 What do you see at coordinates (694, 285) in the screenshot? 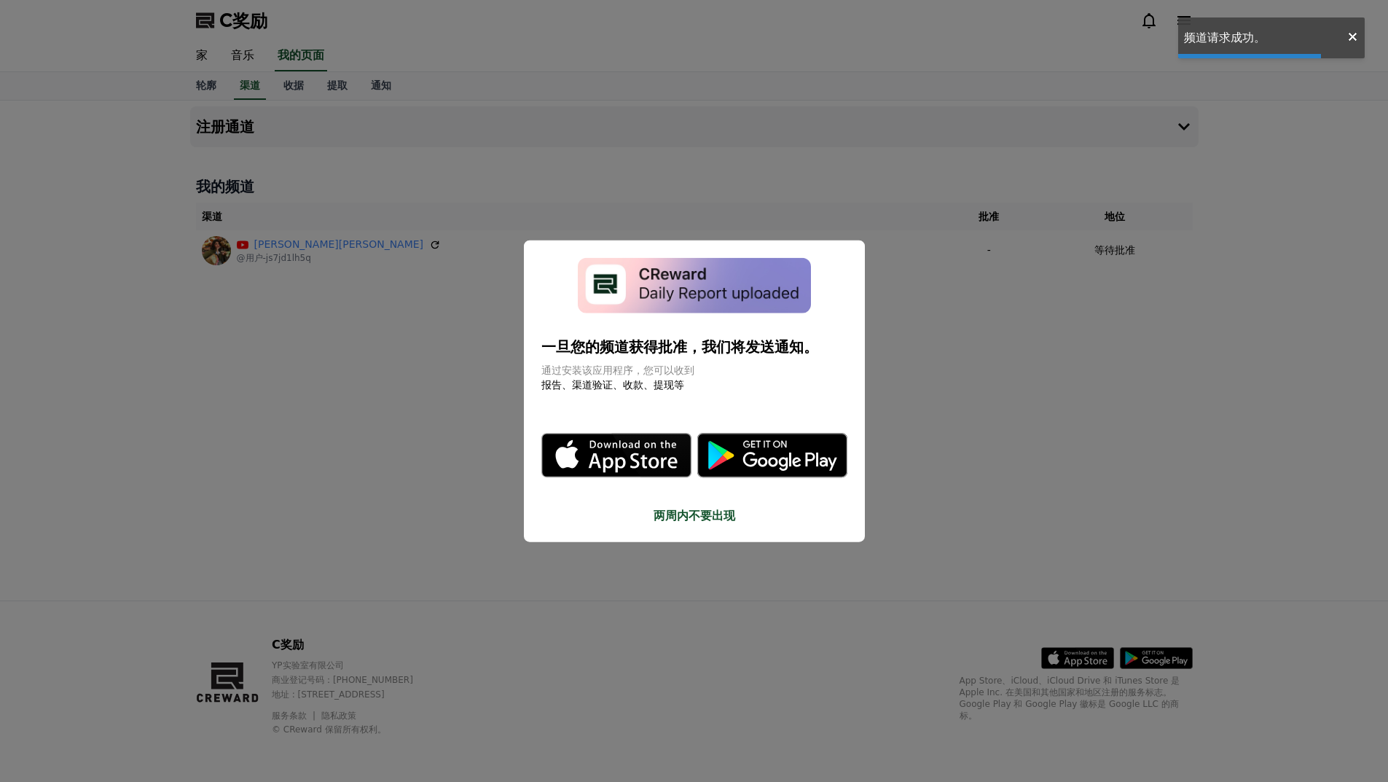
I see `img: 应用程序安装模式` at bounding box center [694, 285].